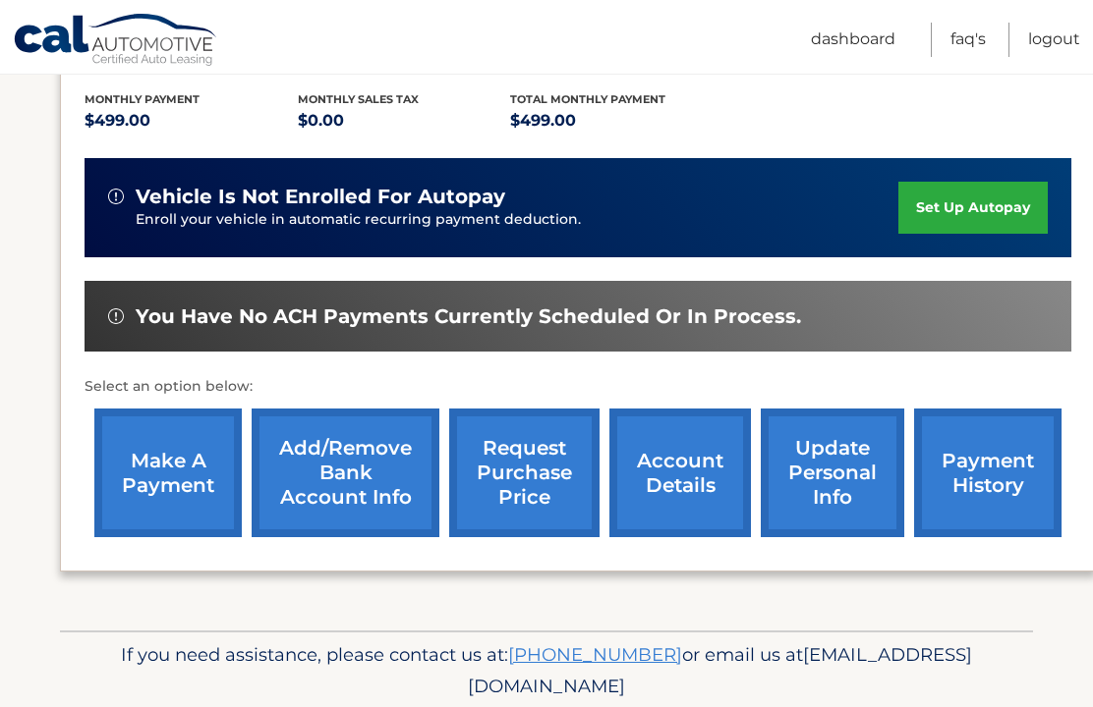 The height and width of the screenshot is (707, 1093). I want to click on p: If you need assistance, please contact us at: or email us at, so click(546, 671).